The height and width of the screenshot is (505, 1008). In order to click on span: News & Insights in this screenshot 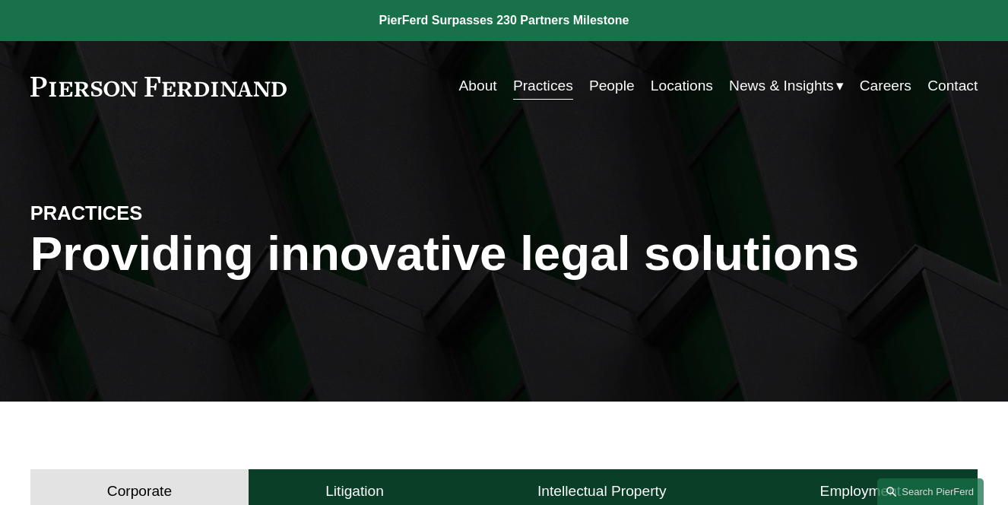, I will do `click(780, 86)`.